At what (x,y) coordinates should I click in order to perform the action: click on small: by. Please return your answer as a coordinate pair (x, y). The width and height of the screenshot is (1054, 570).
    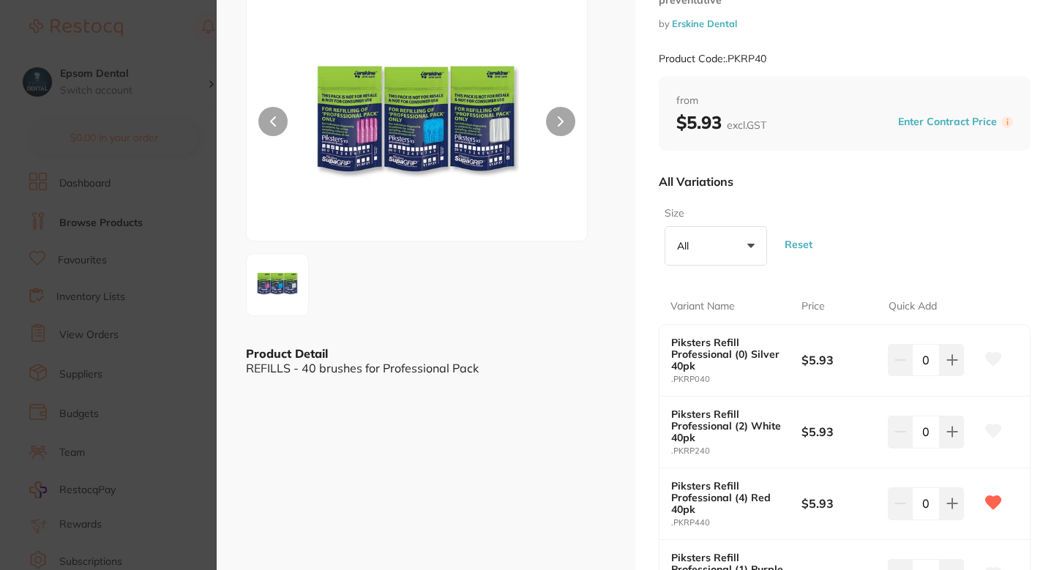
    Looking at the image, I should click on (844, 23).